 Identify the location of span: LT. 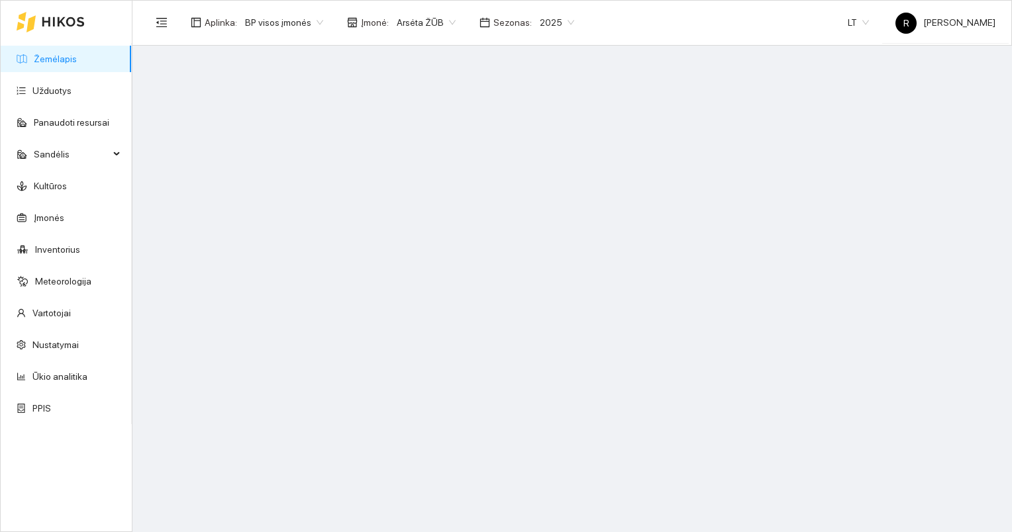
(858, 23).